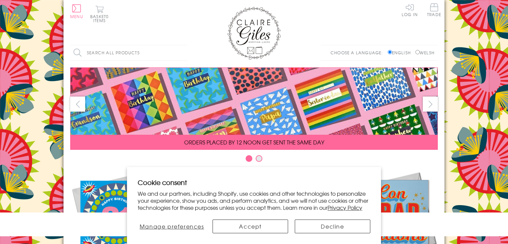  Describe the element at coordinates (410, 10) in the screenshot. I see `a: Log In` at that location.